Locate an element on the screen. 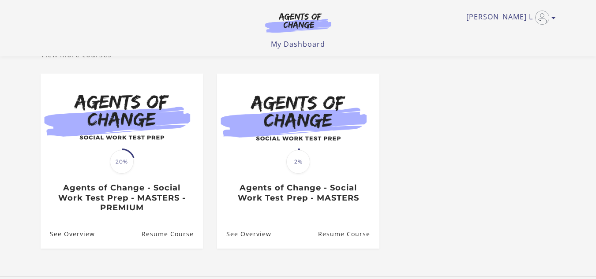 This screenshot has width=596, height=279. a: My Dashboard is located at coordinates (298, 44).